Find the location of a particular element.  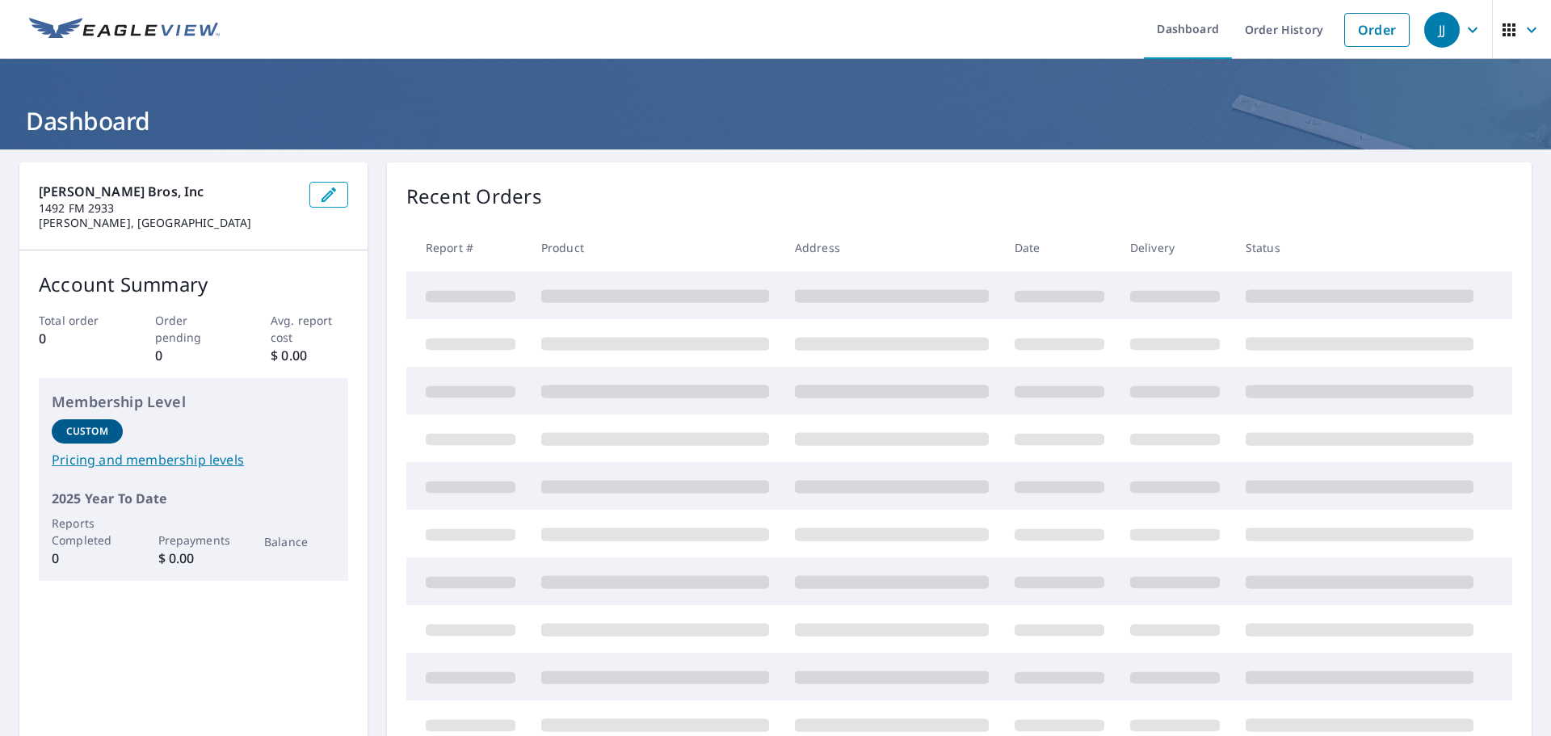

p: Account Summary is located at coordinates (193, 284).